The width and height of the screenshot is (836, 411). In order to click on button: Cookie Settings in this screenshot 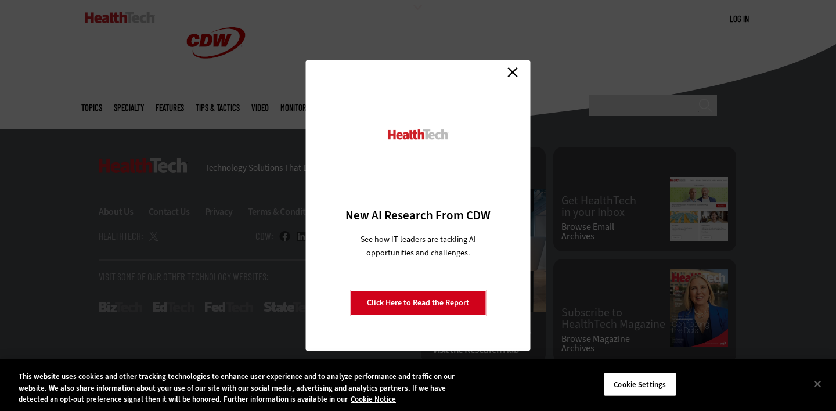, I will do `click(639, 384)`.